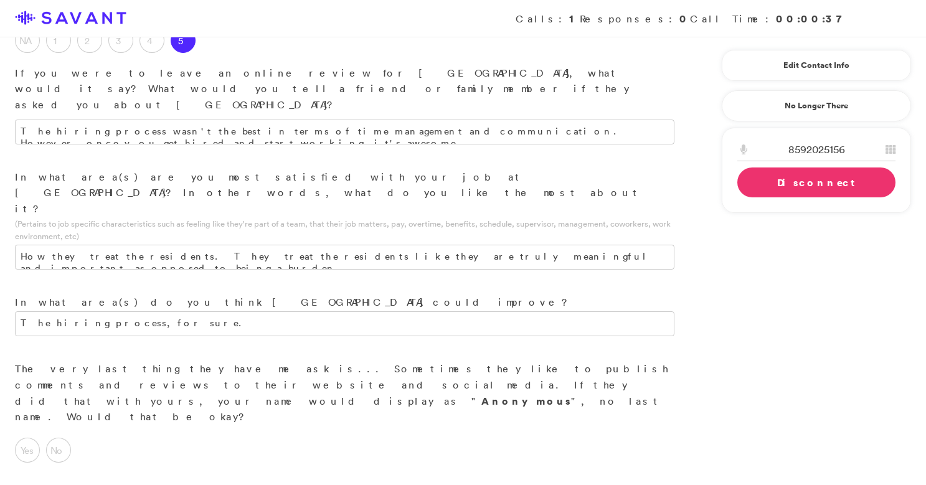  I want to click on label: Yes, so click(27, 450).